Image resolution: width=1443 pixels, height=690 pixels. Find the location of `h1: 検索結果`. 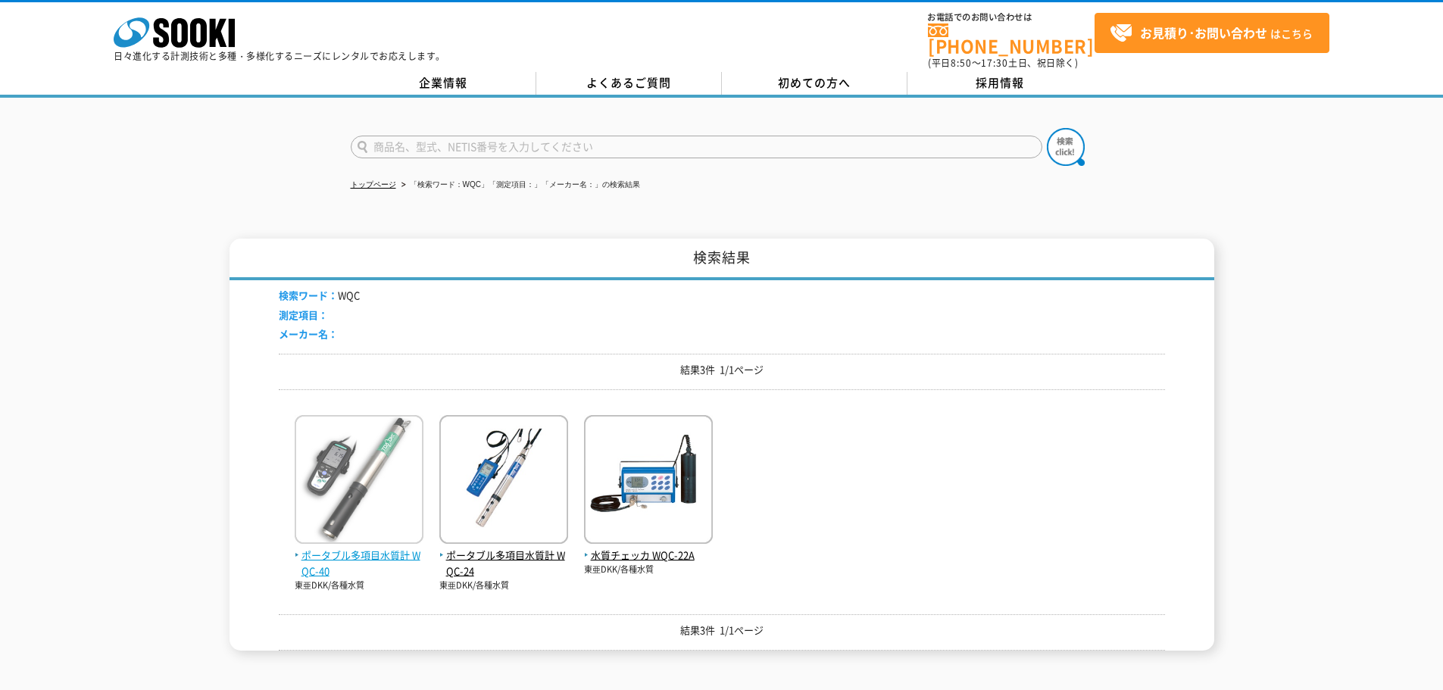

h1: 検索結果 is located at coordinates (722, 259).